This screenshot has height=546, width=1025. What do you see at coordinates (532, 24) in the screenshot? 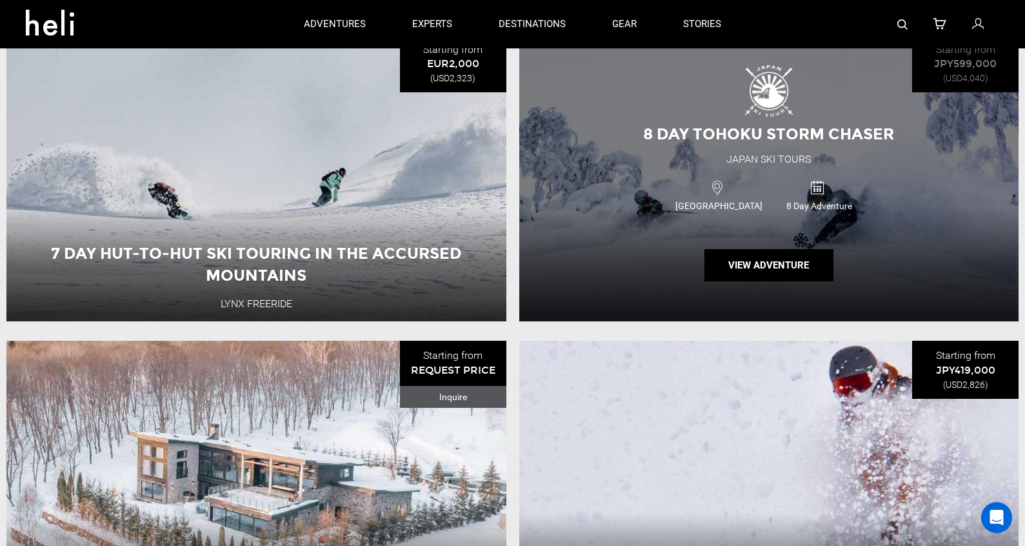
I see `p: destinations` at bounding box center [532, 24].